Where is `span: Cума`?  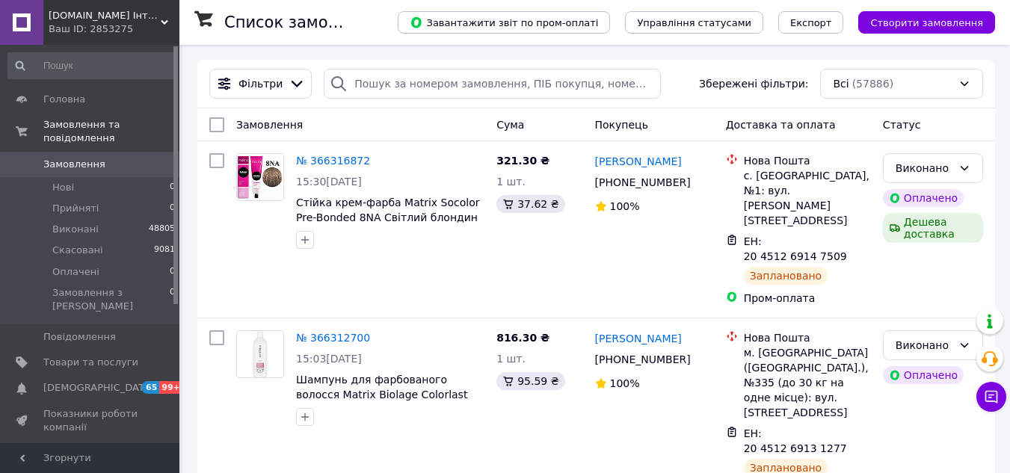 span: Cума is located at coordinates (510, 125).